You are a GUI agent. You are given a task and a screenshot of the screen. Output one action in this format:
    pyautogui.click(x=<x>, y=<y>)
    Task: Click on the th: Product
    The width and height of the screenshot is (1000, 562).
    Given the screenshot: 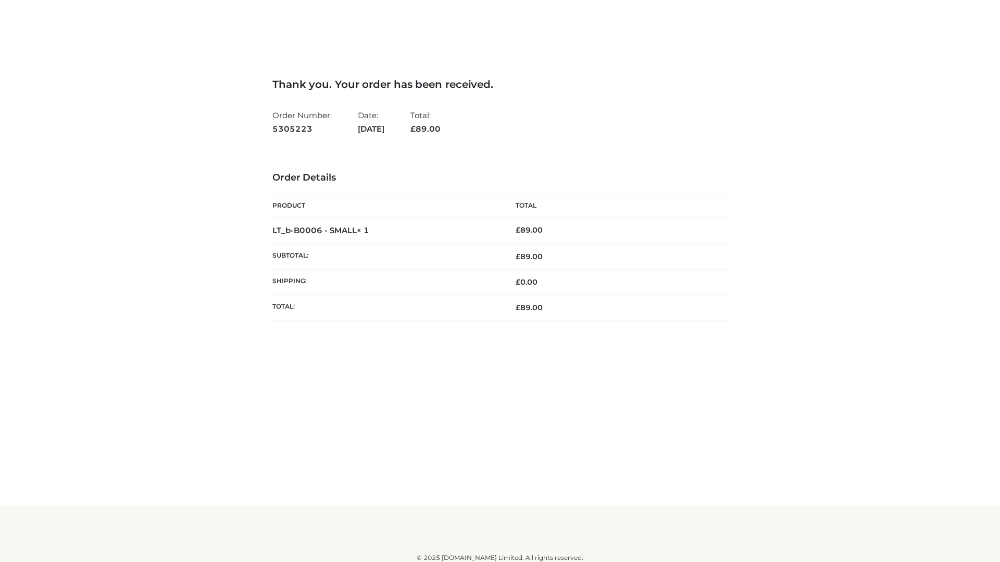 What is the action you would take?
    pyautogui.click(x=386, y=206)
    